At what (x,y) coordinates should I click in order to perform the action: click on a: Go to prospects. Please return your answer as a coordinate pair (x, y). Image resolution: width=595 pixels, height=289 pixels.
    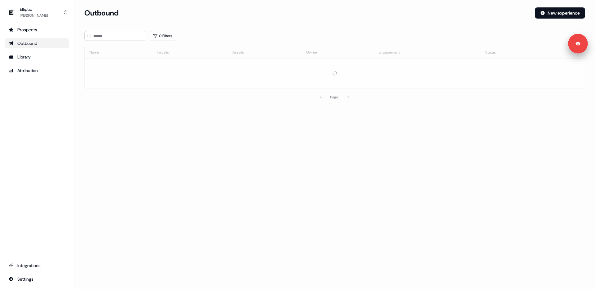
    Looking at the image, I should click on (37, 30).